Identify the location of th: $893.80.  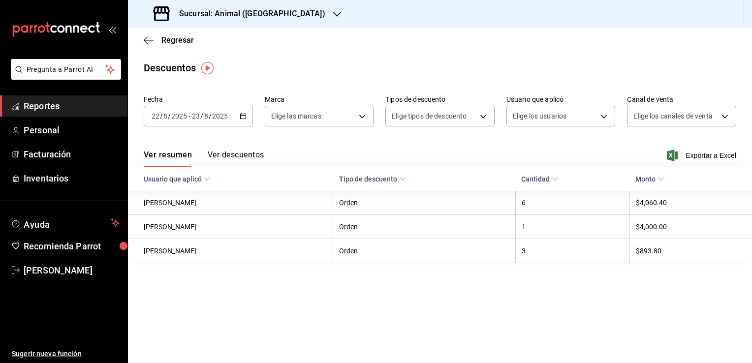
(691, 251).